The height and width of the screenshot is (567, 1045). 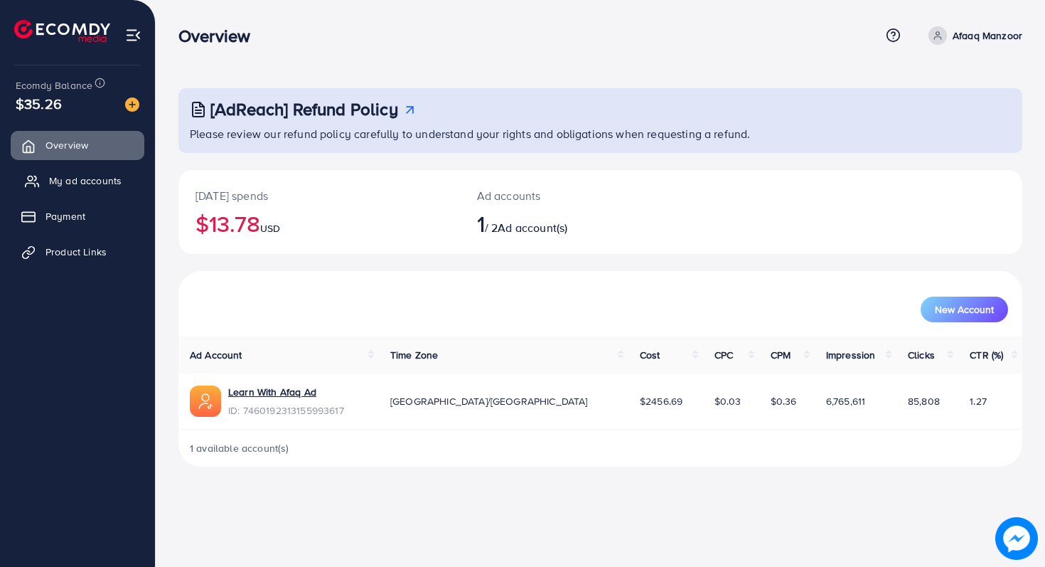 What do you see at coordinates (77, 145) in the screenshot?
I see `a: Overview` at bounding box center [77, 145].